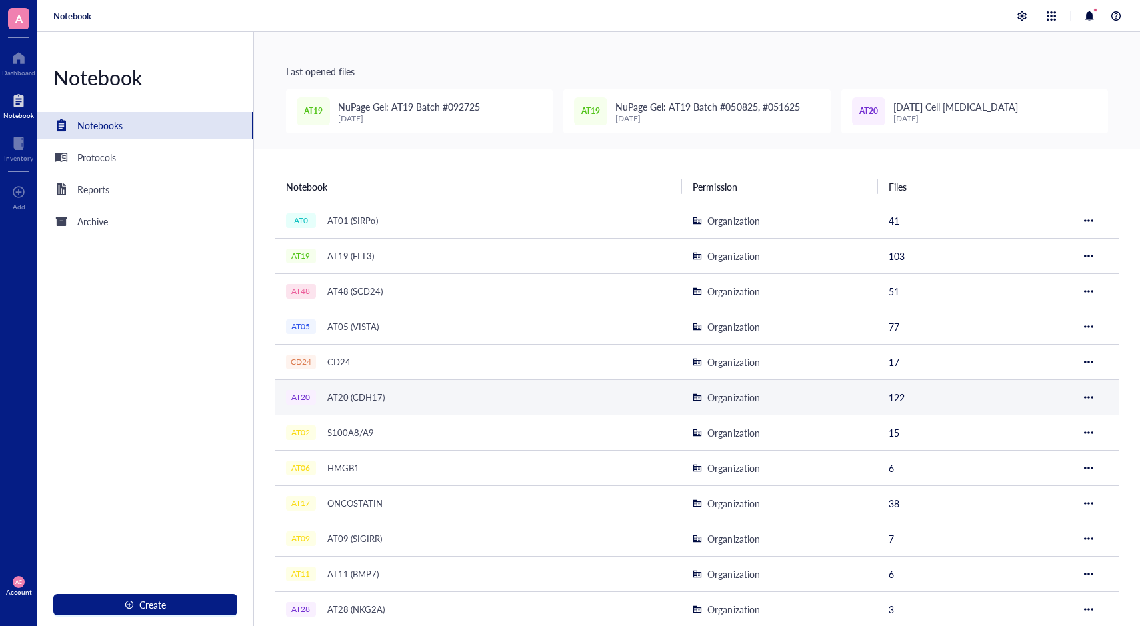 This screenshot has width=1140, height=626. I want to click on span: NuPage Gel: AT19 Batch #050825, #051625, so click(707, 107).